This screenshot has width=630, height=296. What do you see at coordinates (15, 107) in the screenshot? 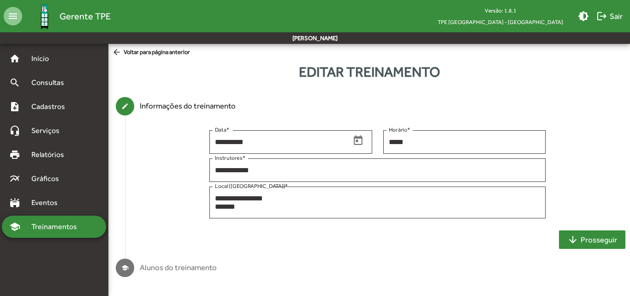
I see `mat-icon: note_add` at bounding box center [15, 107].